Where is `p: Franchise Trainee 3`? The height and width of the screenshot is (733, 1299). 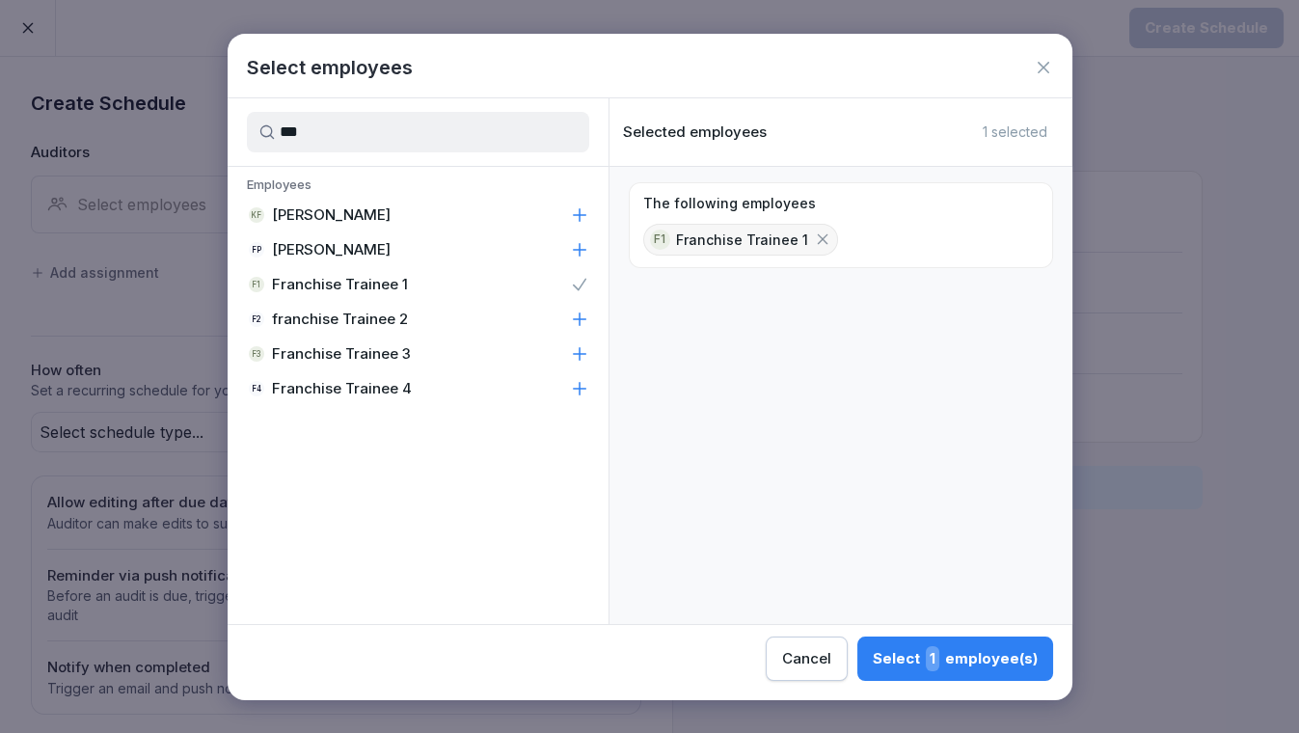 p: Franchise Trainee 3 is located at coordinates (342, 354).